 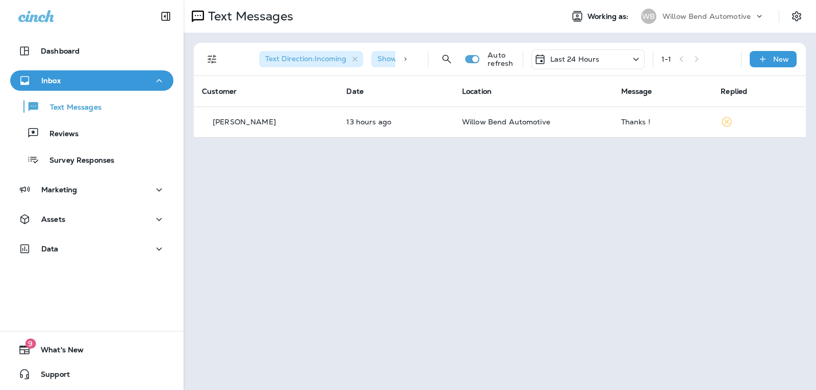 I want to click on span: Location, so click(x=477, y=91).